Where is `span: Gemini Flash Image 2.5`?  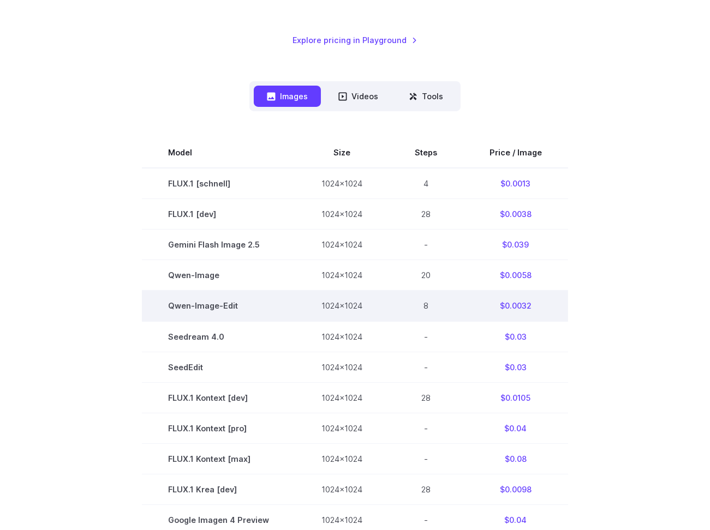
span: Gemini Flash Image 2.5 is located at coordinates (218, 244).